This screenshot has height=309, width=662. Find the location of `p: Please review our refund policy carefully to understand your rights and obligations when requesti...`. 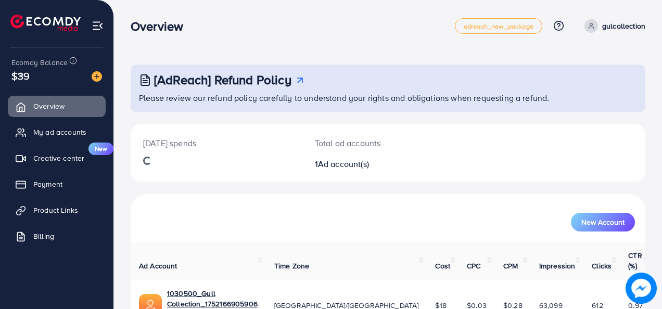

p: Please review our refund policy carefully to understand your rights and obligations when requesti... is located at coordinates (389, 98).